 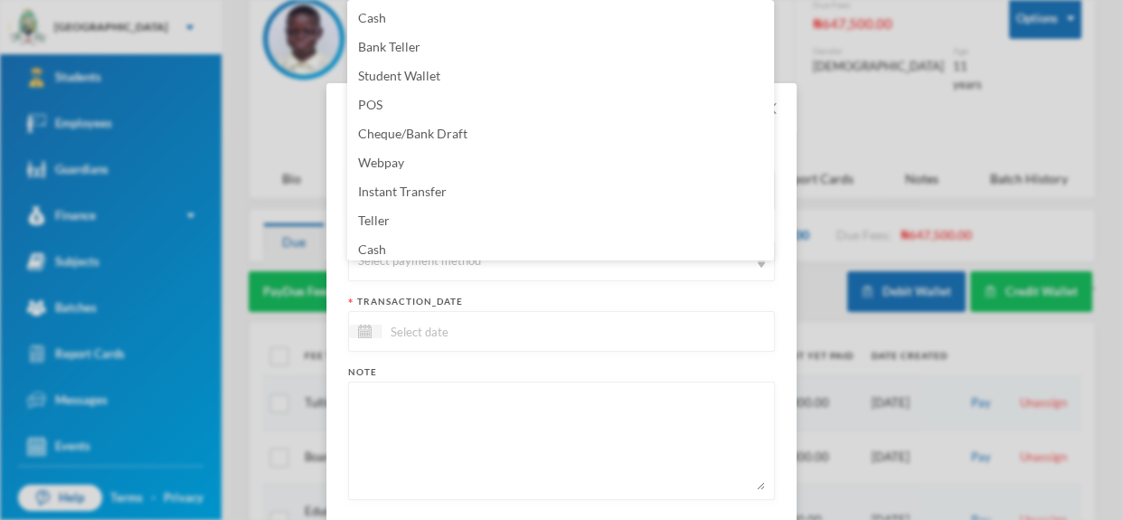 I want to click on span: Bank Teller, so click(x=389, y=46).